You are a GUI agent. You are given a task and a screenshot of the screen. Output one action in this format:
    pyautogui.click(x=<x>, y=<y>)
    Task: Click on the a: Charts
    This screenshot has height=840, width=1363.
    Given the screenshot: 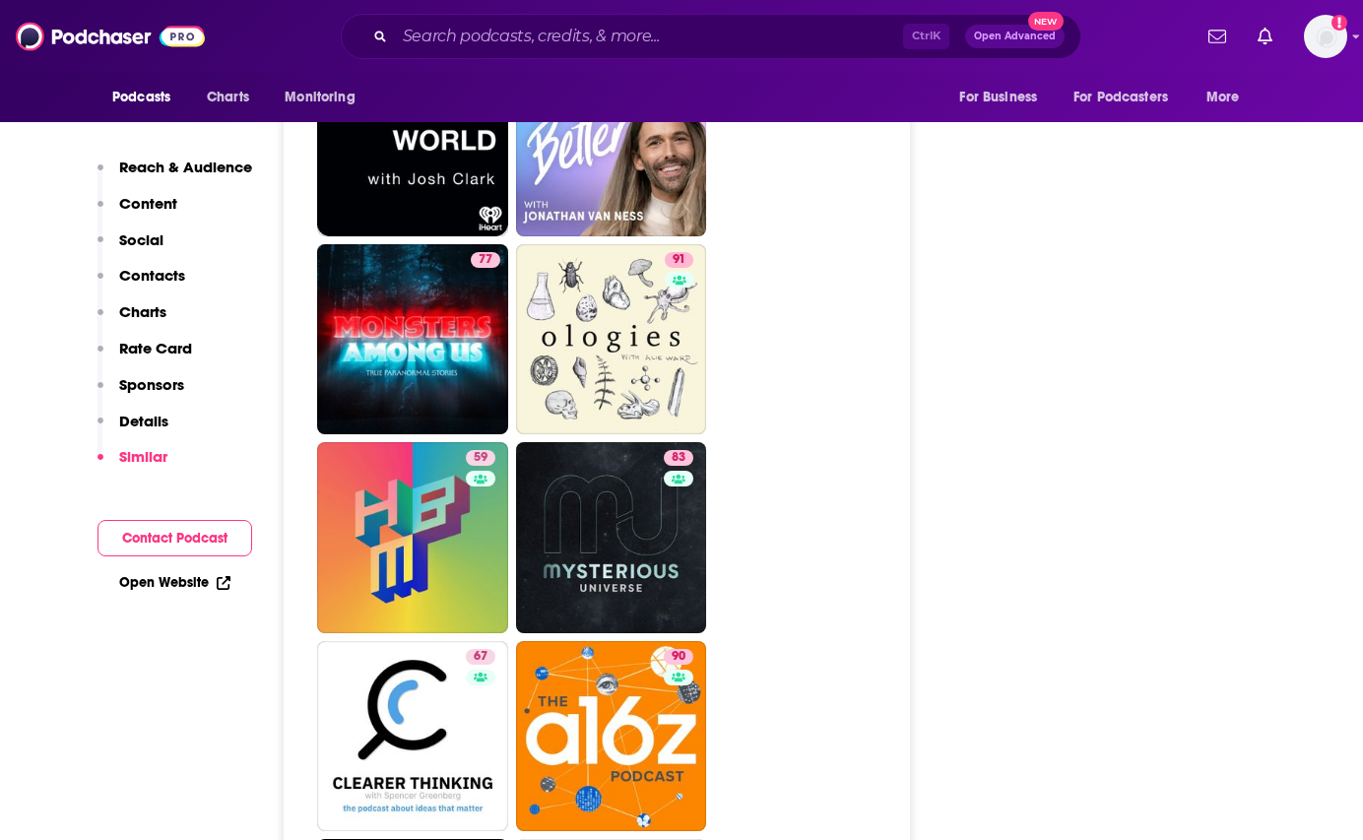 What is the action you would take?
    pyautogui.click(x=228, y=98)
    